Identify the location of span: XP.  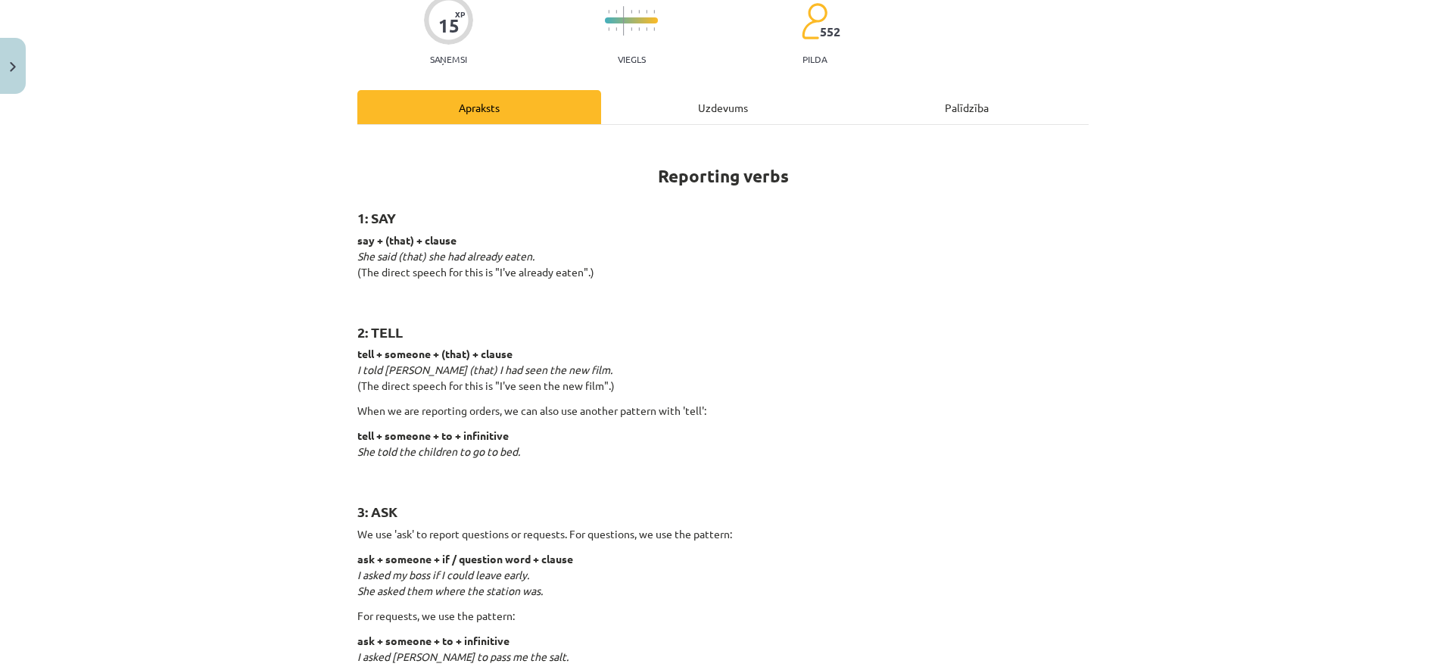
(460, 14).